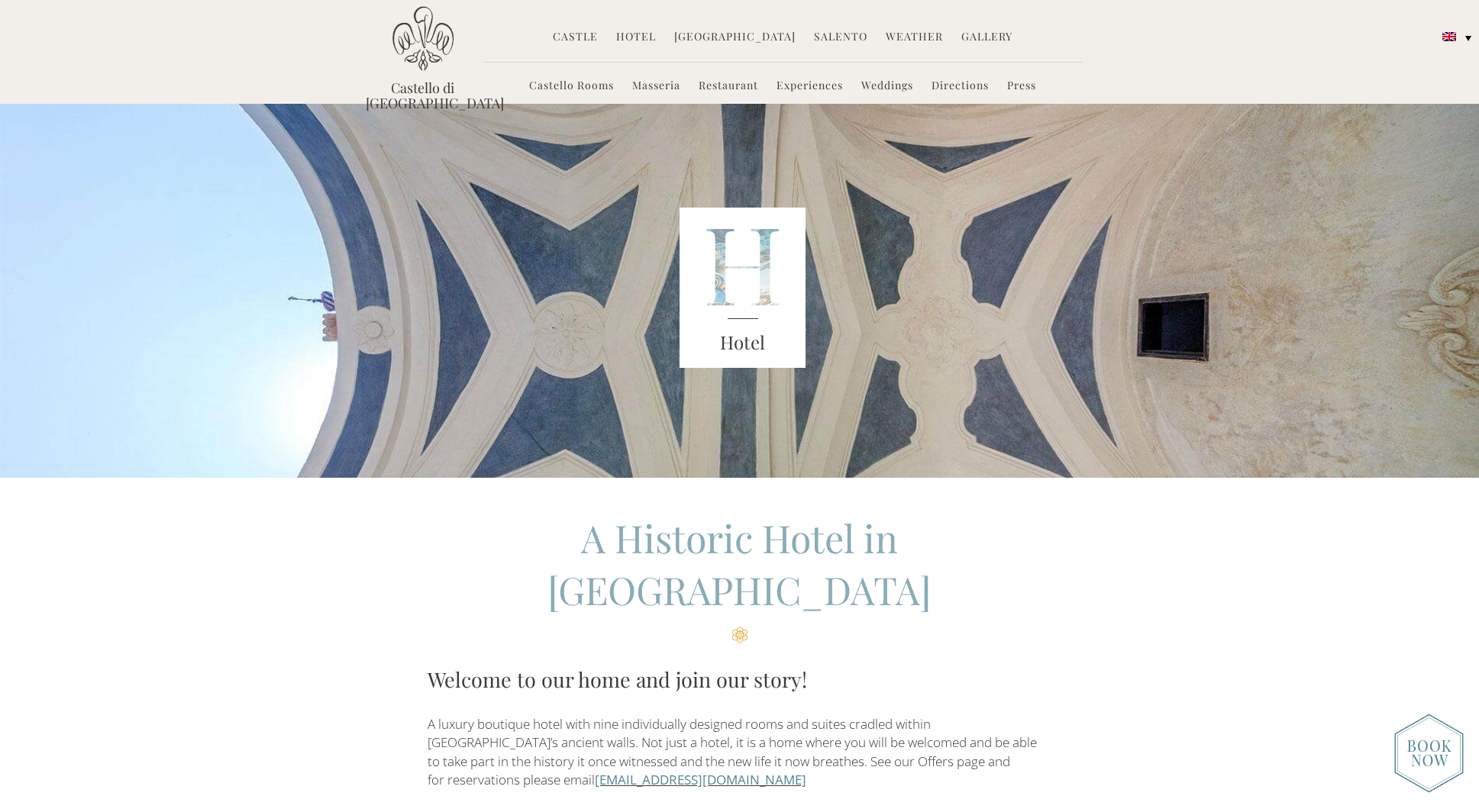  Describe the element at coordinates (636, 37) in the screenshot. I see `a: Hotel` at that location.